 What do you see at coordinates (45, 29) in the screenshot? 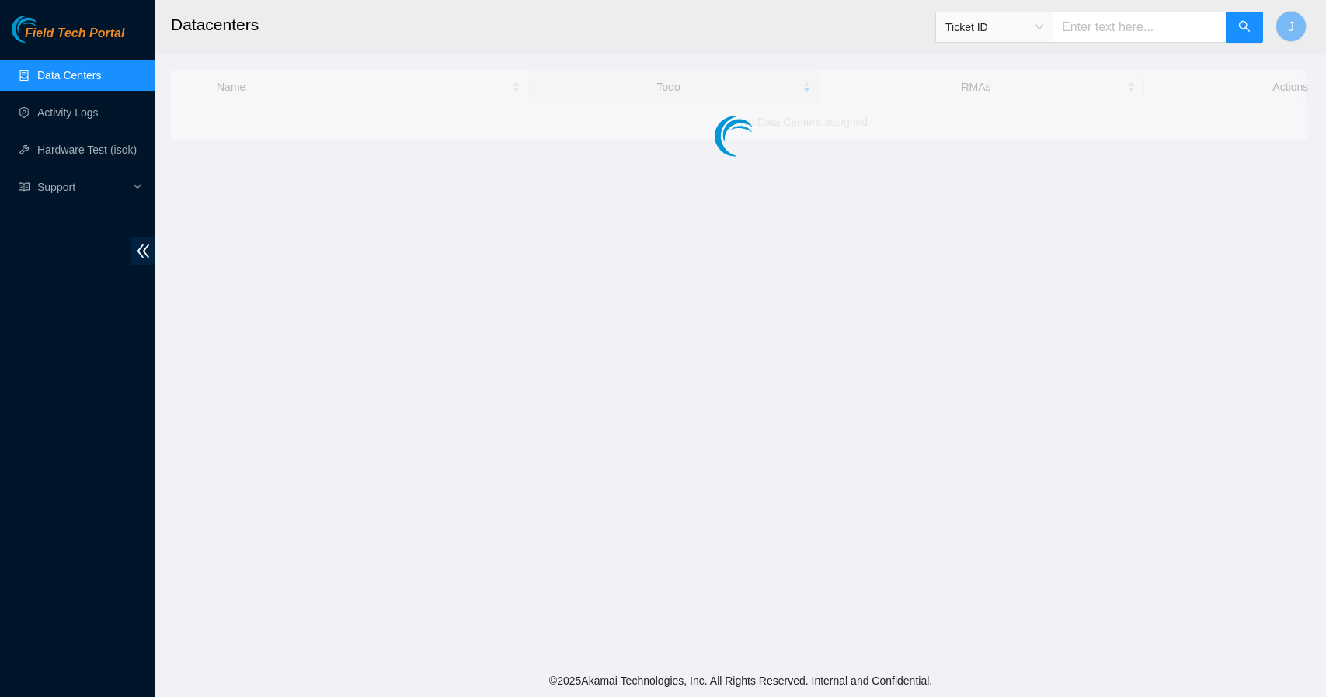
I see `img: Akamai Technologies` at bounding box center [45, 29].